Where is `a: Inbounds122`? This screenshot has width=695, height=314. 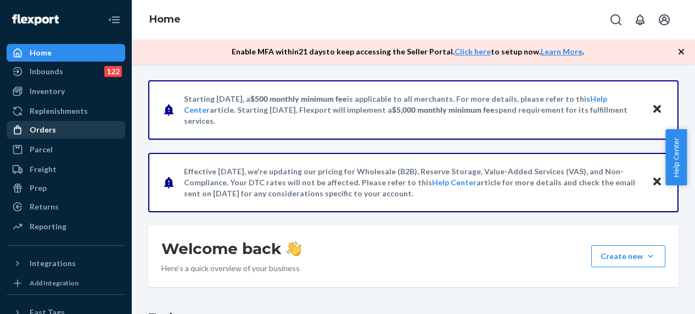
a: Inbounds122 is located at coordinates (66, 71).